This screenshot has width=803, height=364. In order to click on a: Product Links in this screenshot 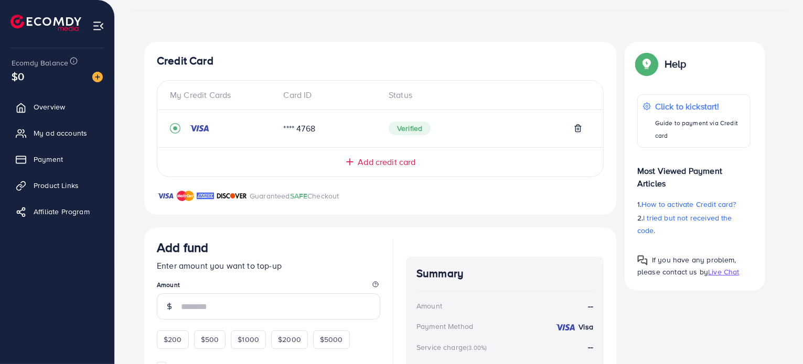, I will do `click(57, 186)`.